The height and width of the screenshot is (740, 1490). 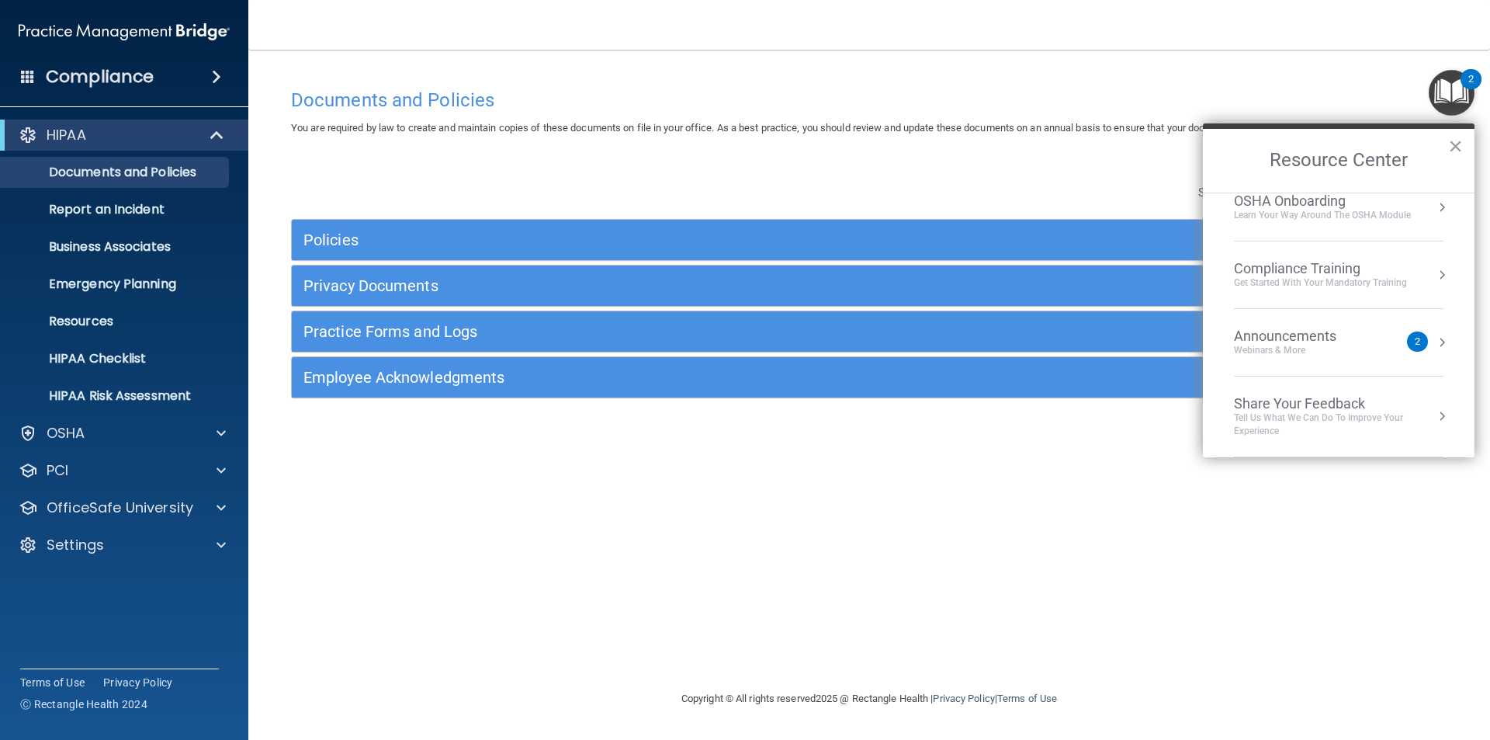 What do you see at coordinates (803, 127) in the screenshot?
I see `span: You are required by law to create and maintain copies of these documents on file in your office. ...` at bounding box center [803, 127].